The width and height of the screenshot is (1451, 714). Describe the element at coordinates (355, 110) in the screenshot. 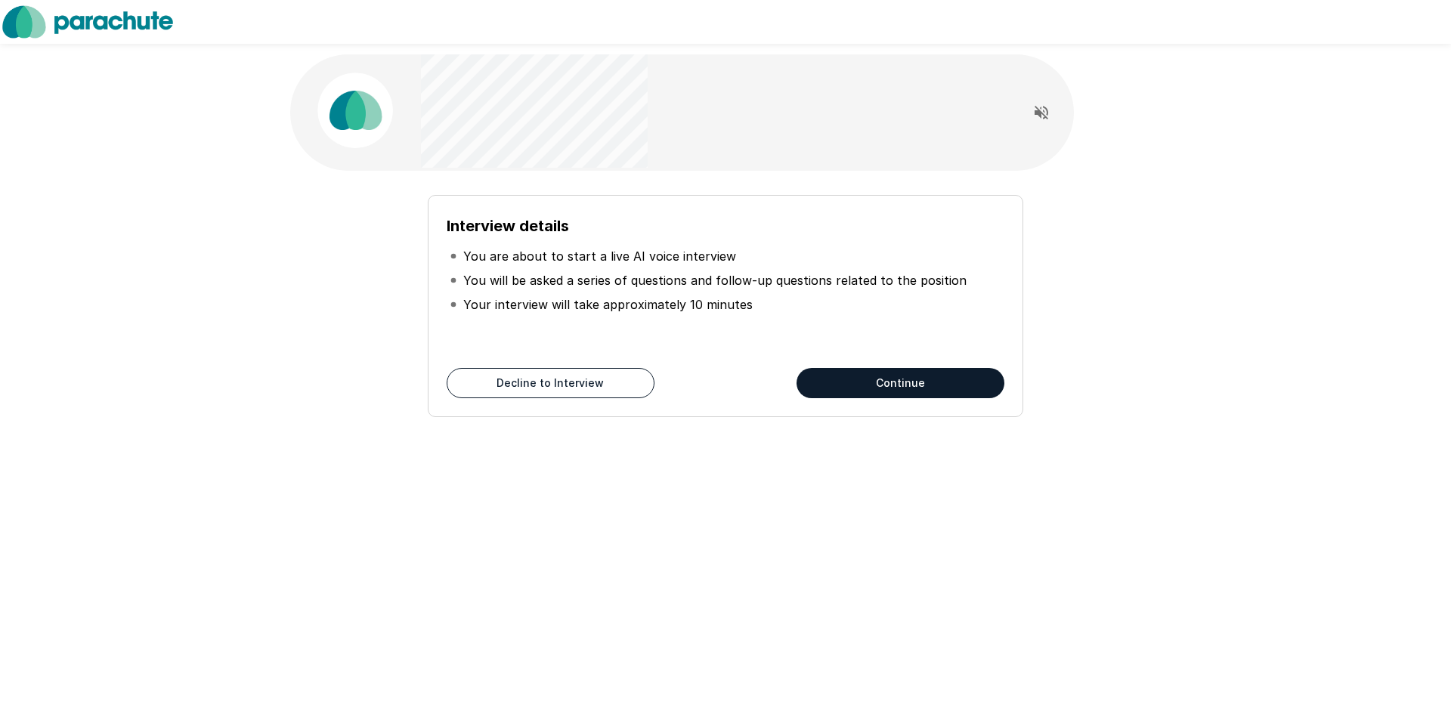

I see `img: parachute_avatar.png` at that location.